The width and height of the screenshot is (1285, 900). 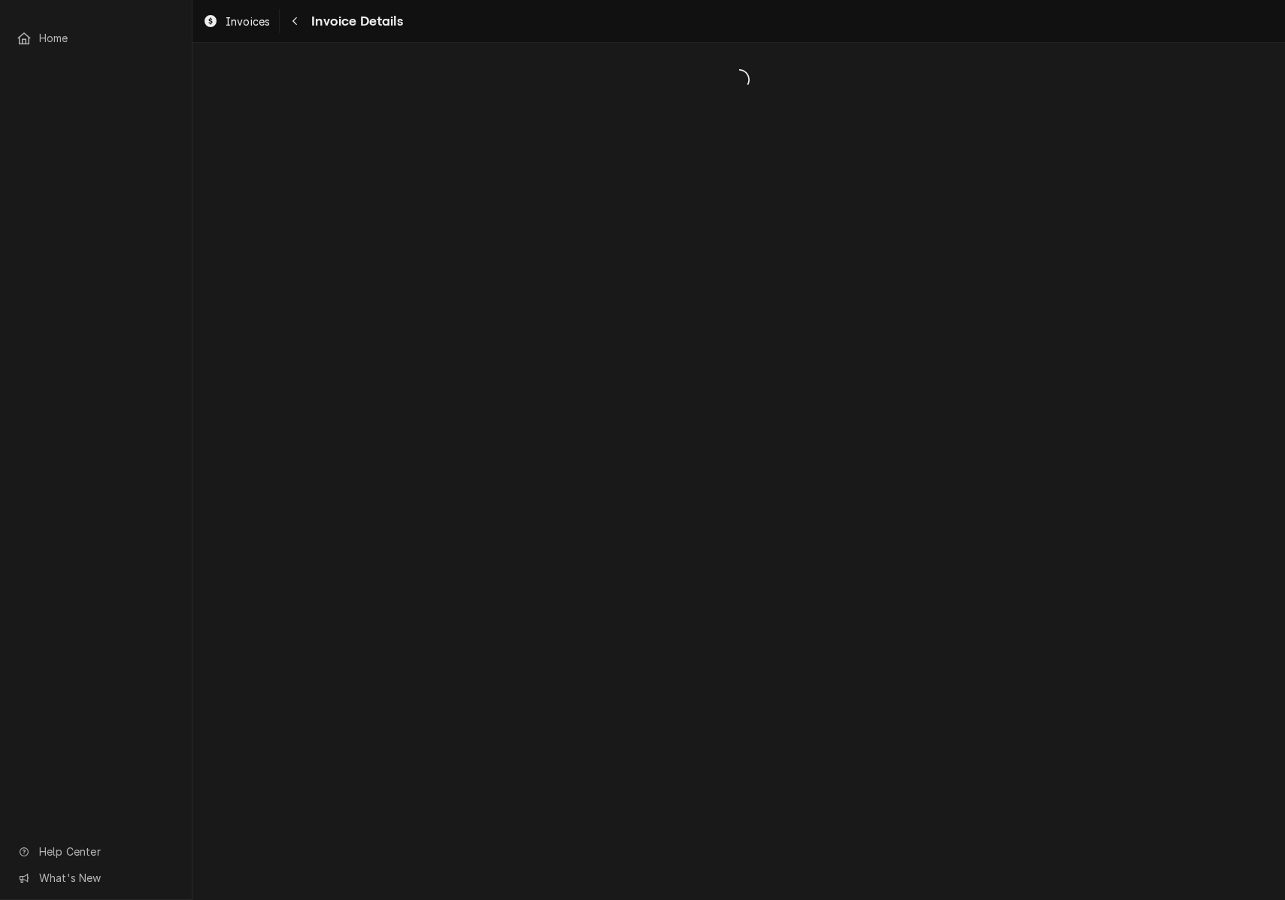 I want to click on span: Home, so click(x=107, y=38).